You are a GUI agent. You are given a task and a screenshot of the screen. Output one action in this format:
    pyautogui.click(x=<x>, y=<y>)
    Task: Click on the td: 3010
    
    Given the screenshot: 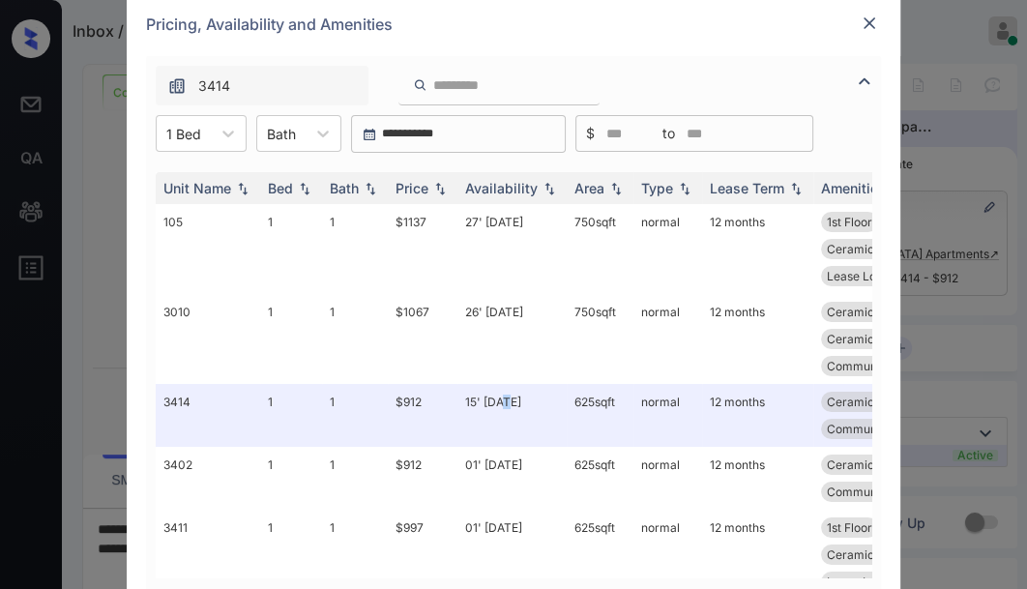 What is the action you would take?
    pyautogui.click(x=208, y=338)
    